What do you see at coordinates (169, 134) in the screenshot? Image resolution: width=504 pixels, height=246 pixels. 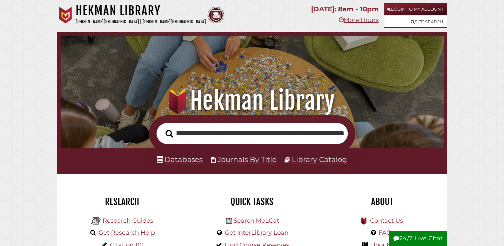 I see `button: Search` at bounding box center [169, 134].